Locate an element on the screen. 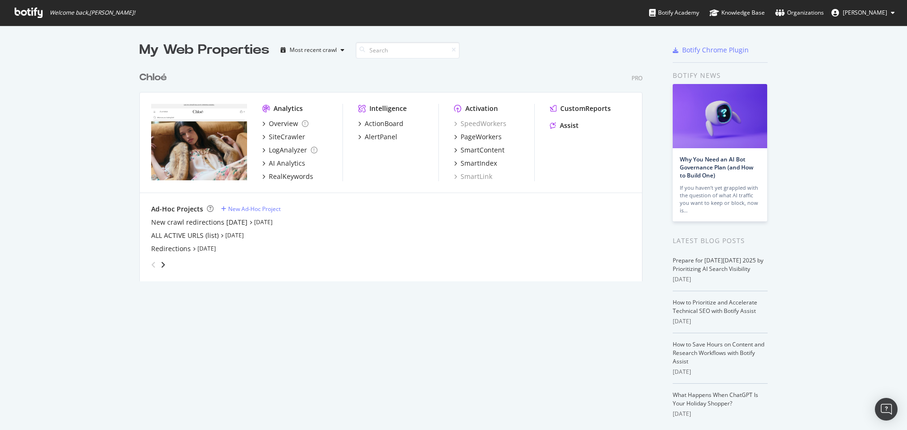 The width and height of the screenshot is (907, 430). div: PageWorkers is located at coordinates (481, 137).